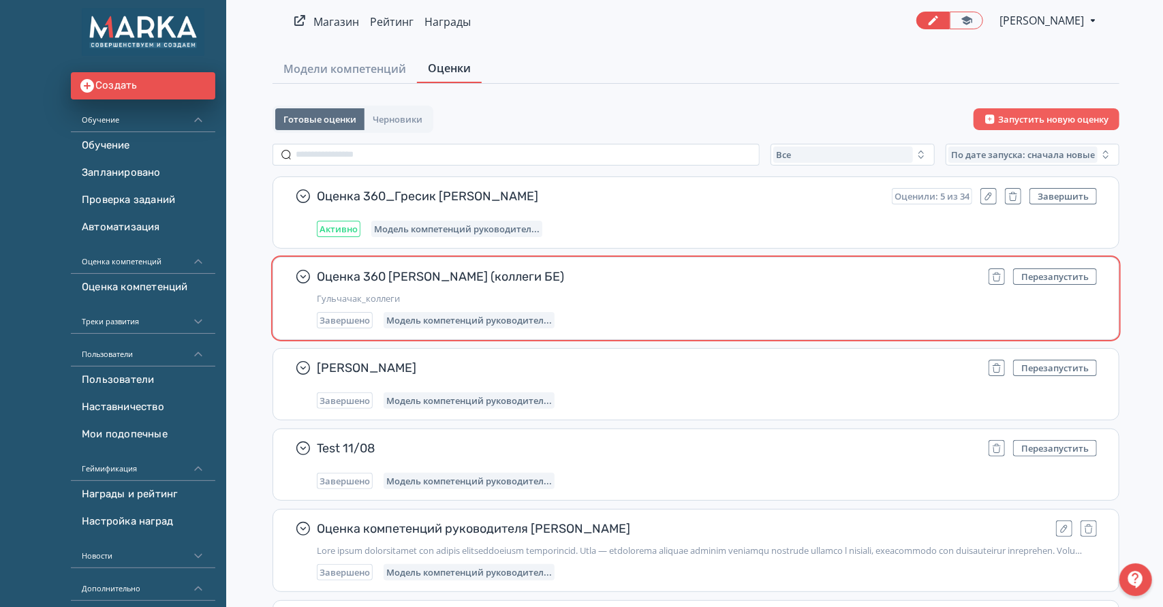 The width and height of the screenshot is (1163, 607). I want to click on div: Геймификация, so click(143, 465).